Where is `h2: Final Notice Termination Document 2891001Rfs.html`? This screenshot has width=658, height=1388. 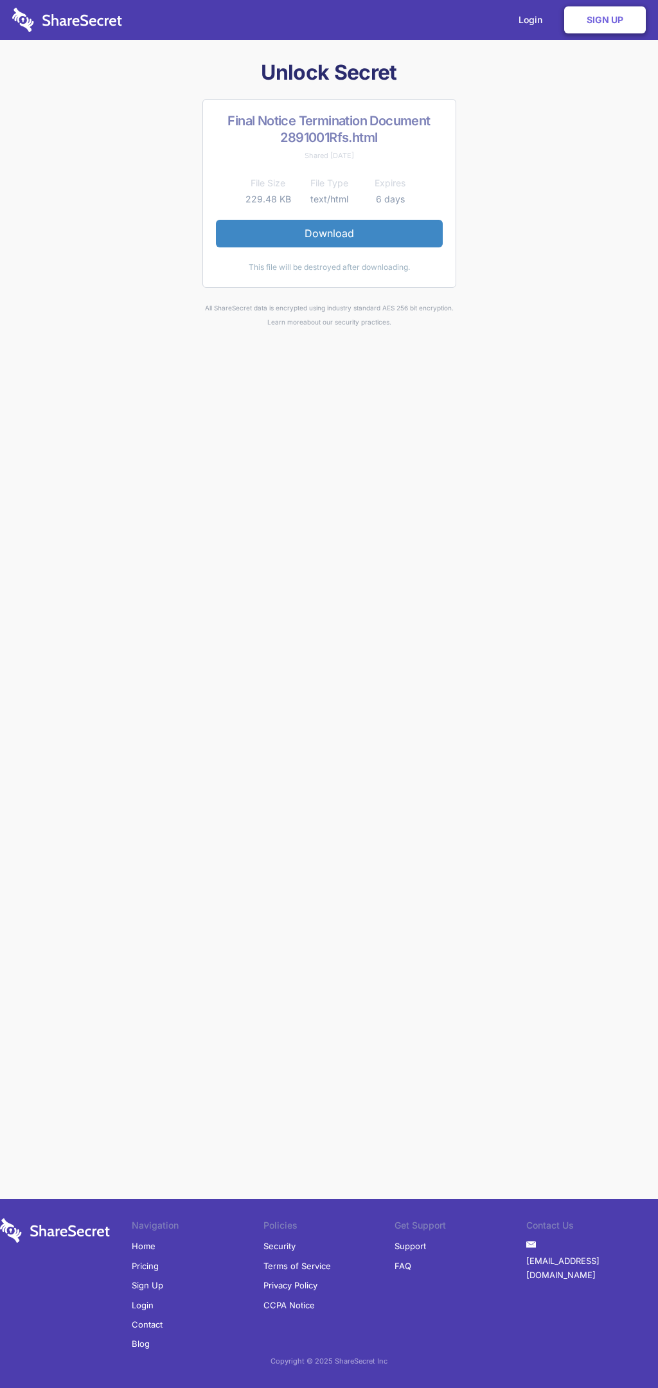 h2: Final Notice Termination Document 2891001Rfs.html is located at coordinates (329, 129).